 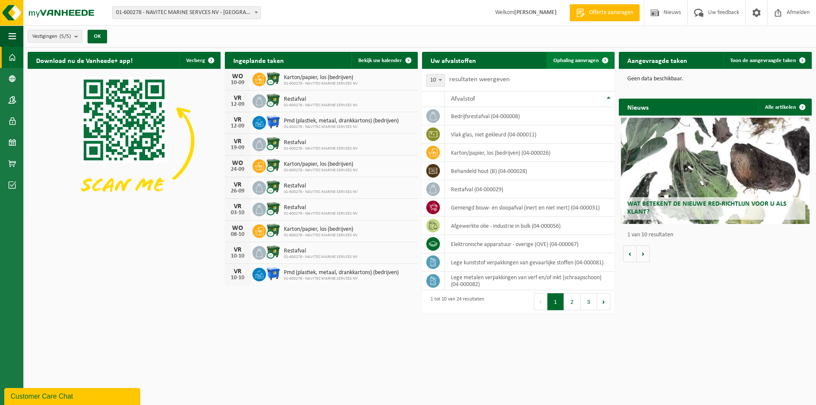 I want to click on button: Vestigingen(5/5), so click(x=55, y=36).